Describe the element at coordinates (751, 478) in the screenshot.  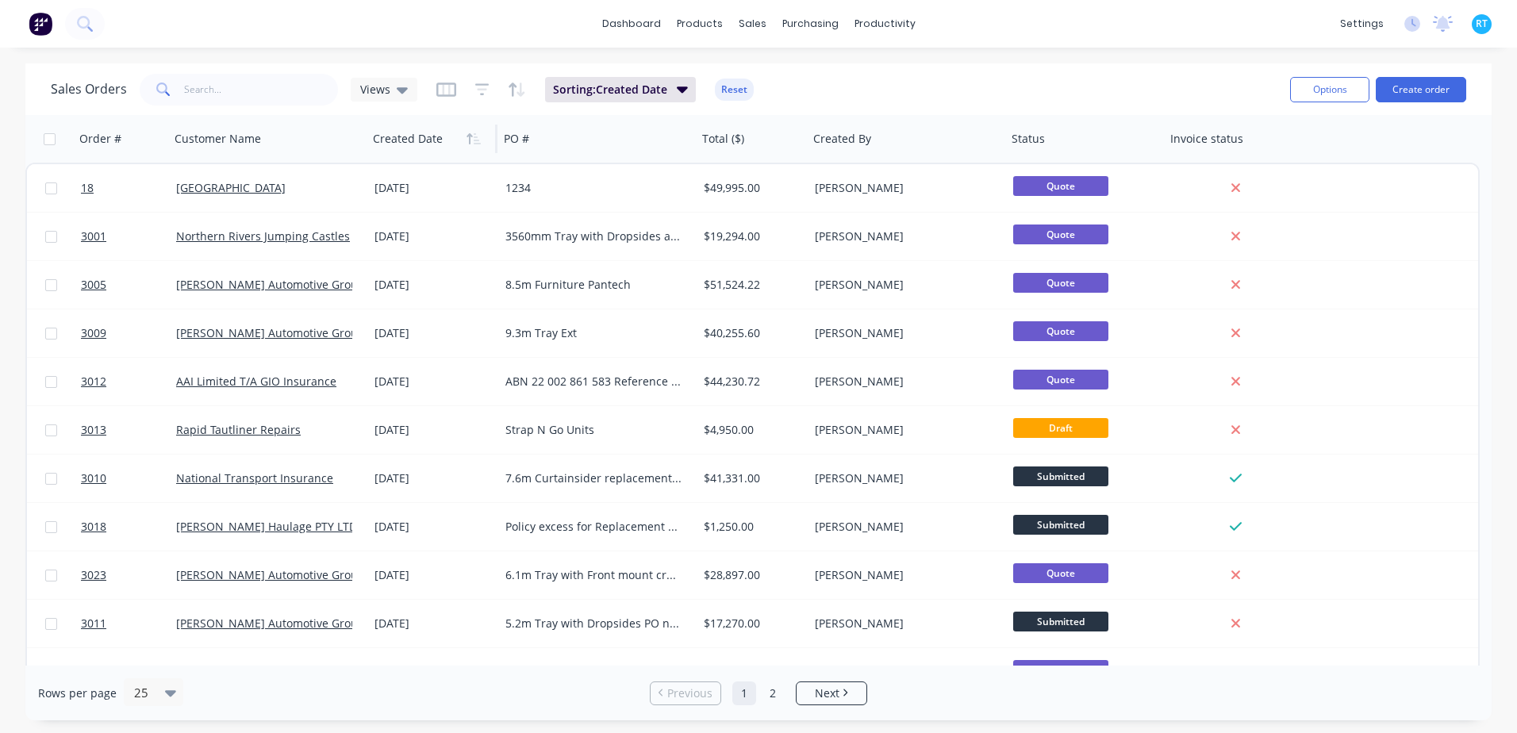
I see `div: $41,331.00` at that location.